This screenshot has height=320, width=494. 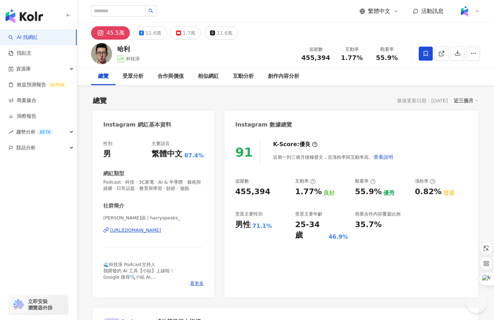 I want to click on a: 洞察報告, so click(x=22, y=116).